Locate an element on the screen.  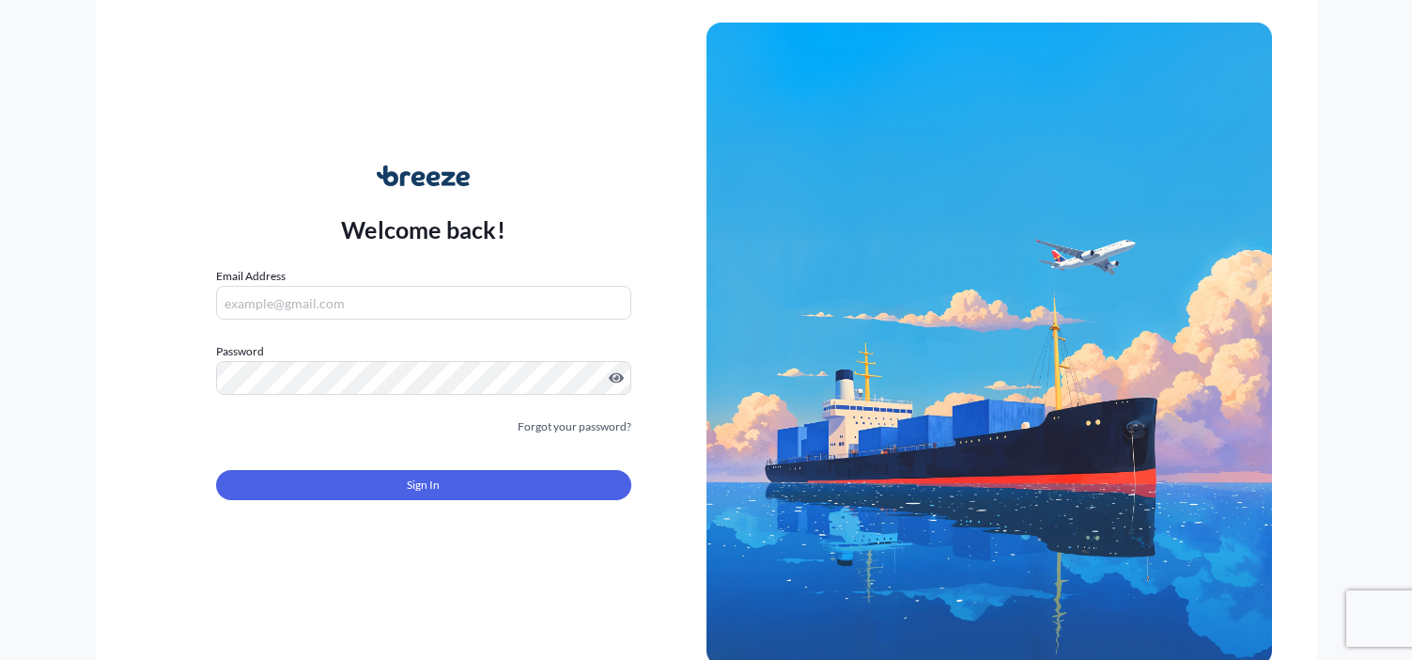
label: Email Address is located at coordinates (251, 276).